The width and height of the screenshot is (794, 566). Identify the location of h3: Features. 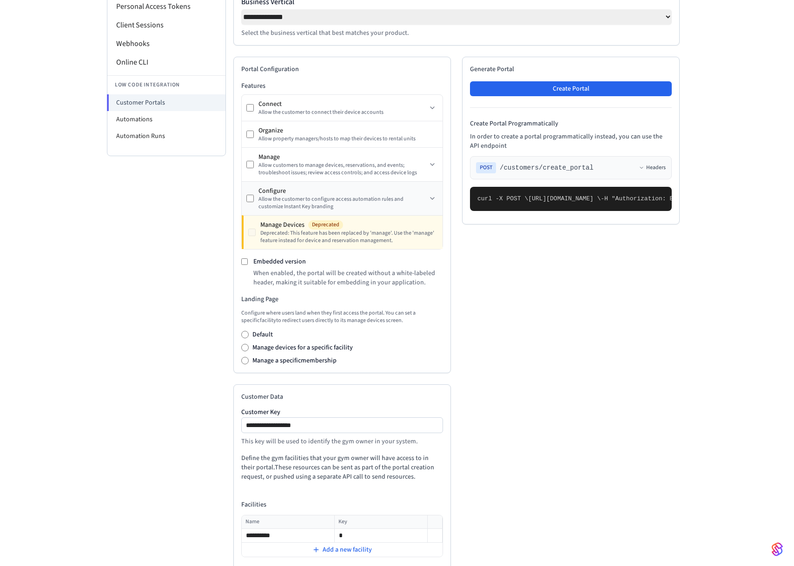
(342, 86).